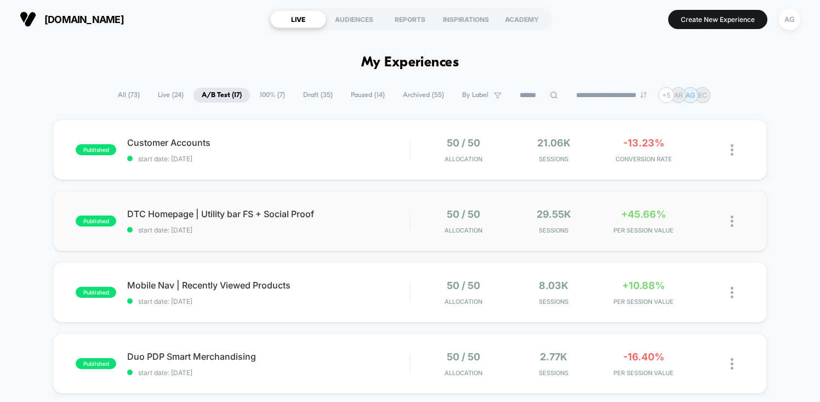  I want to click on span: A/B Test ( 17 ), so click(222, 95).